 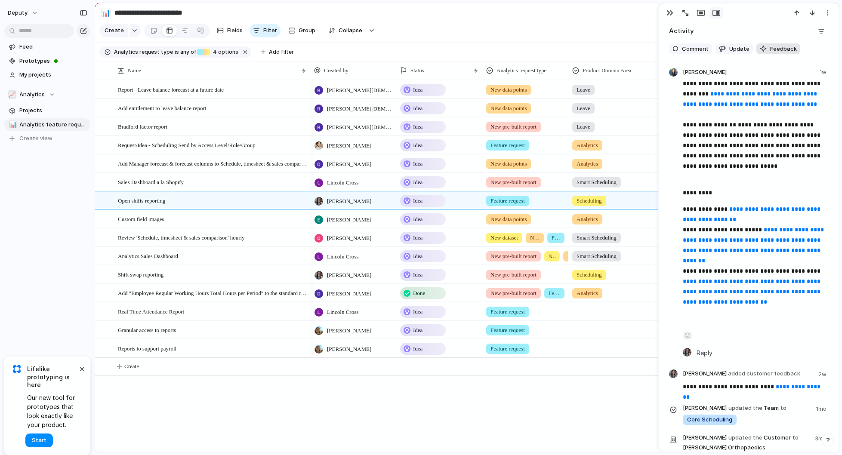 What do you see at coordinates (47, 61) in the screenshot?
I see `a: Prototypes` at bounding box center [47, 61].